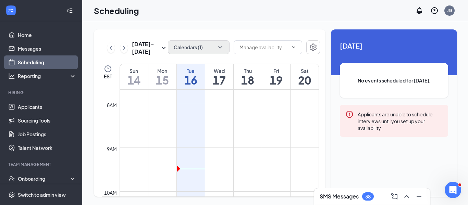  I want to click on div: Mon, so click(162, 71).